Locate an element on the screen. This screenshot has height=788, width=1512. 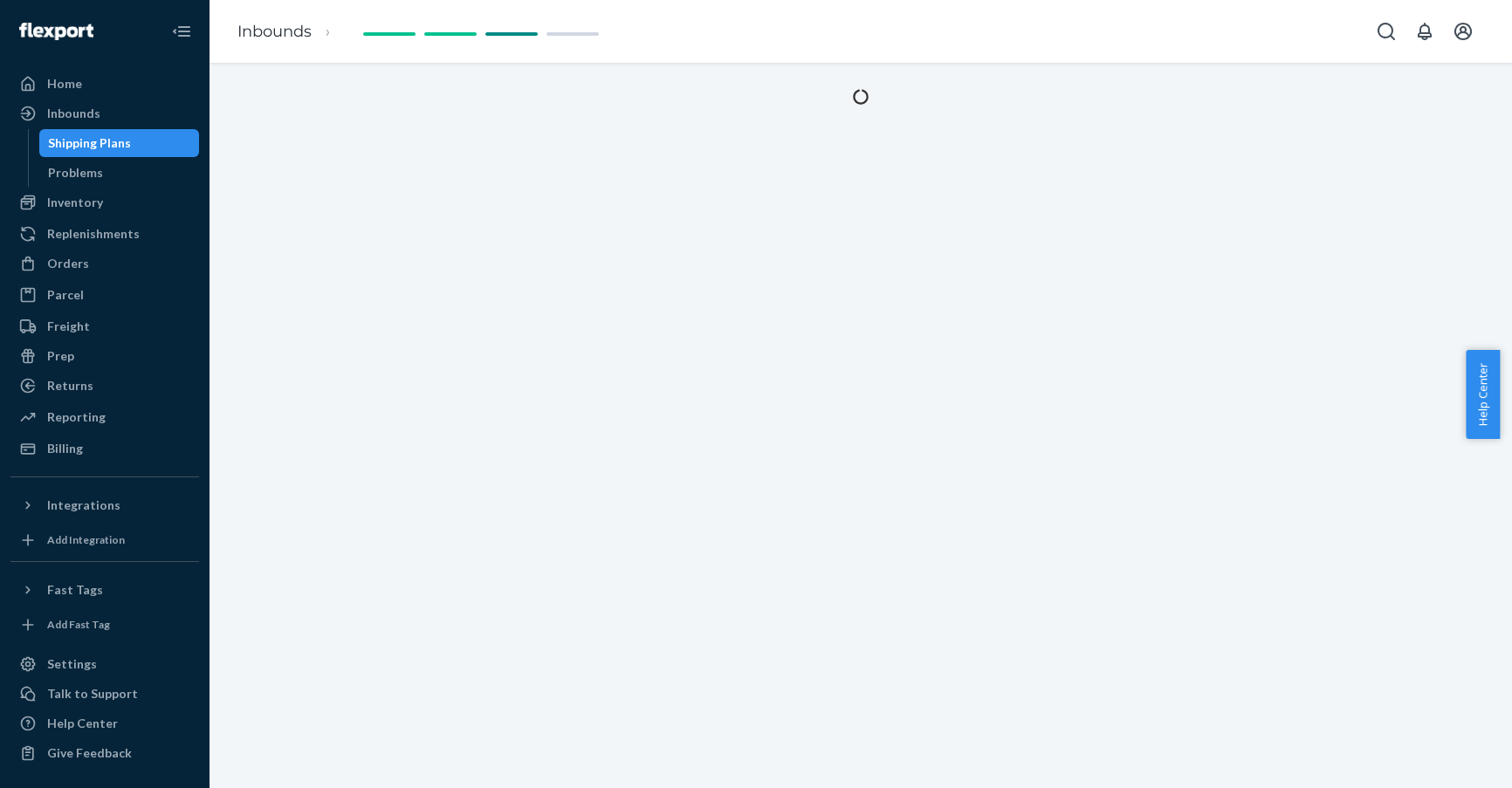
a: Inventory is located at coordinates (105, 203).